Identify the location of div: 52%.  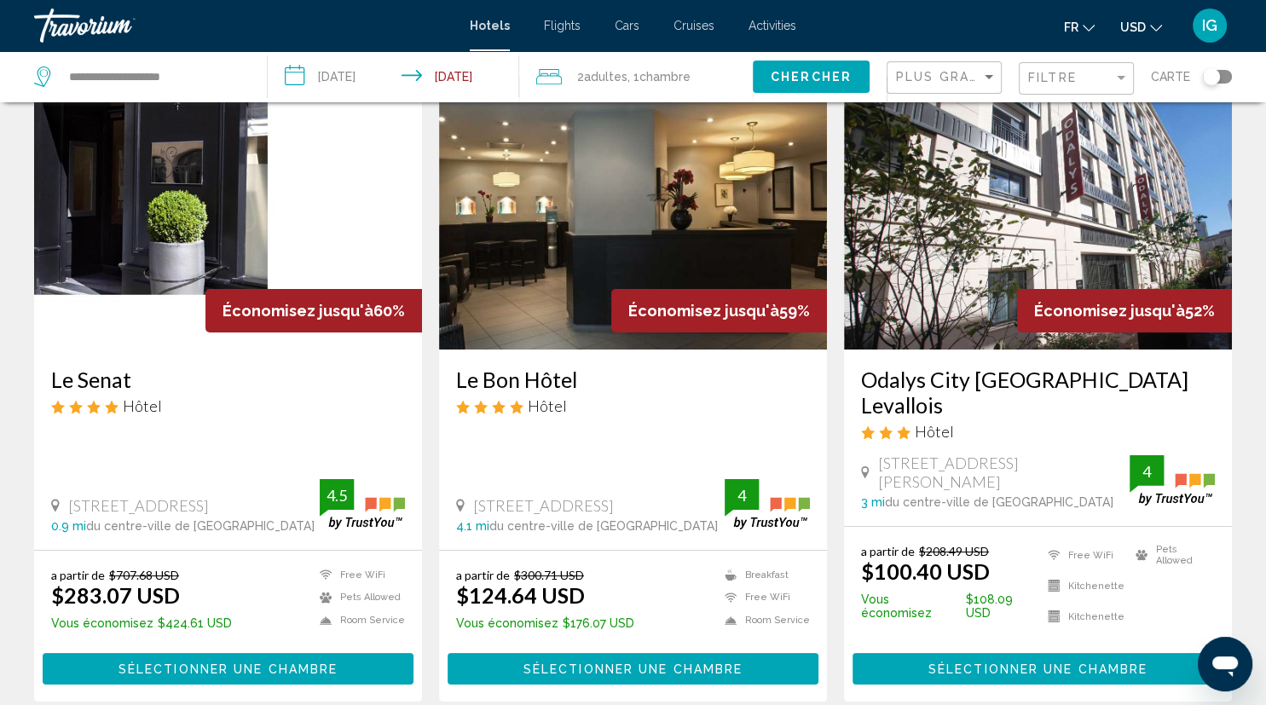
(1124, 310).